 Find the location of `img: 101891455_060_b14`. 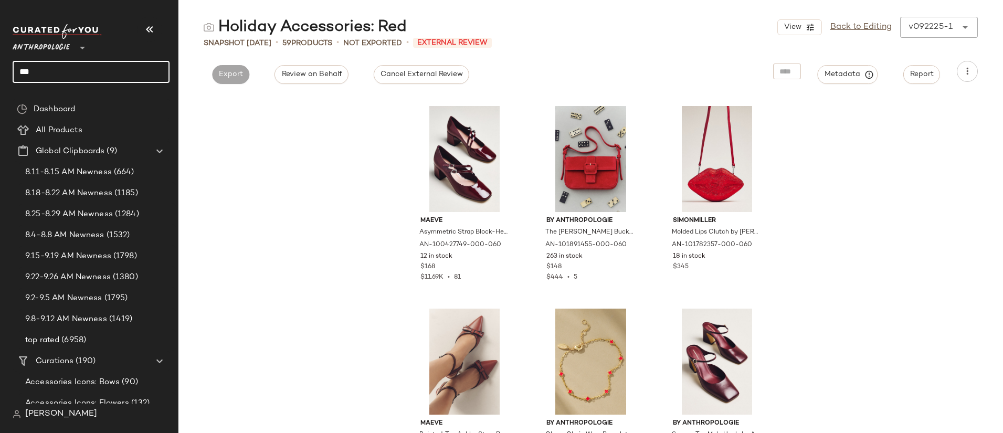

img: 101891455_060_b14 is located at coordinates (591, 159).